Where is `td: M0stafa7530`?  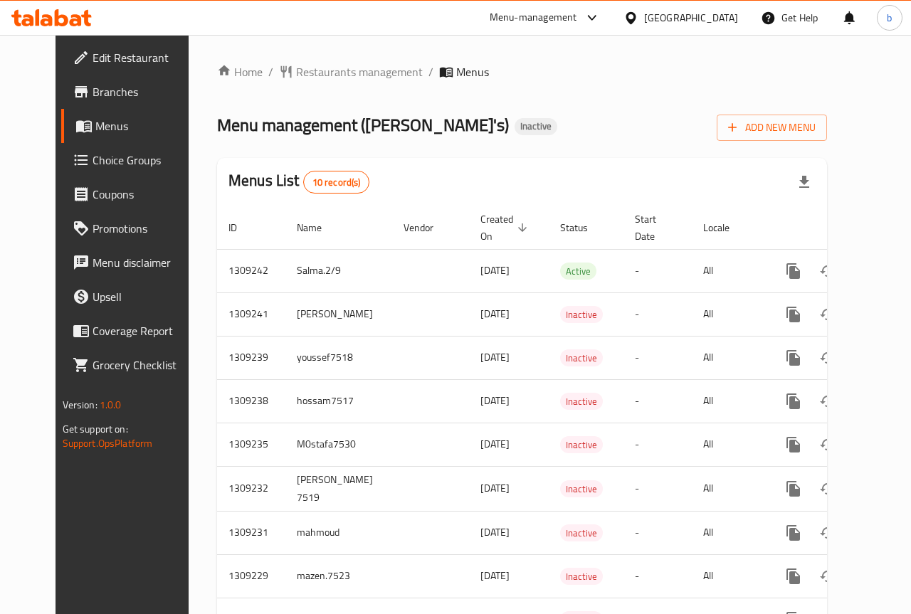
td: M0stafa7530 is located at coordinates (339, 444).